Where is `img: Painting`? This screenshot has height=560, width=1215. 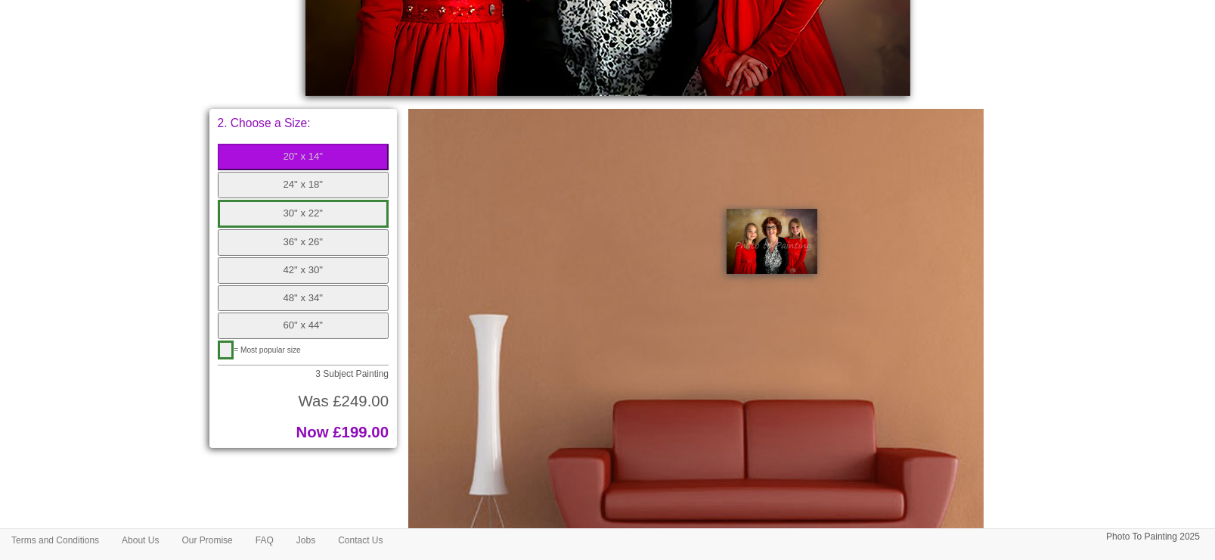
img: Painting is located at coordinates (772, 241).